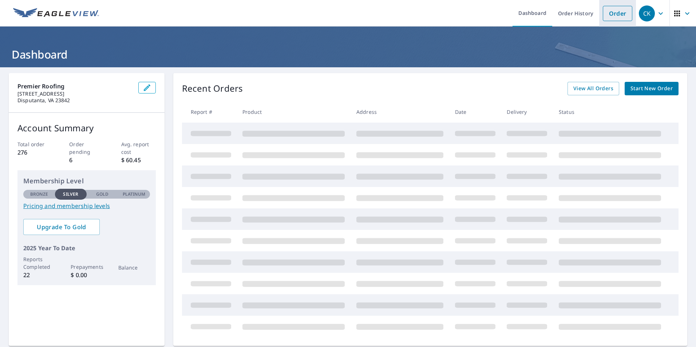 This screenshot has width=696, height=347. What do you see at coordinates (35, 144) in the screenshot?
I see `p: Total order` at bounding box center [35, 144].